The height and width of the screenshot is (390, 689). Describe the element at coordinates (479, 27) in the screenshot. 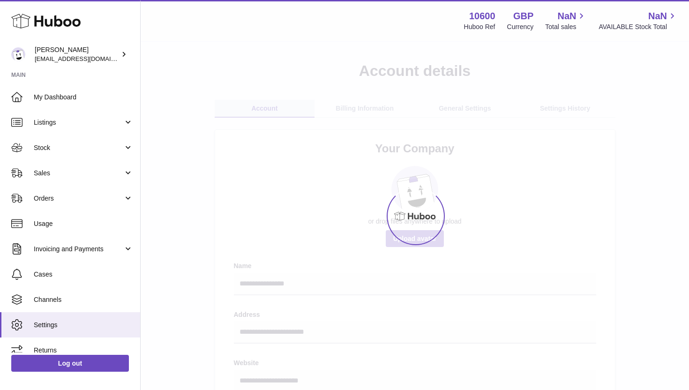

I see `div: Huboo Ref` at that location.